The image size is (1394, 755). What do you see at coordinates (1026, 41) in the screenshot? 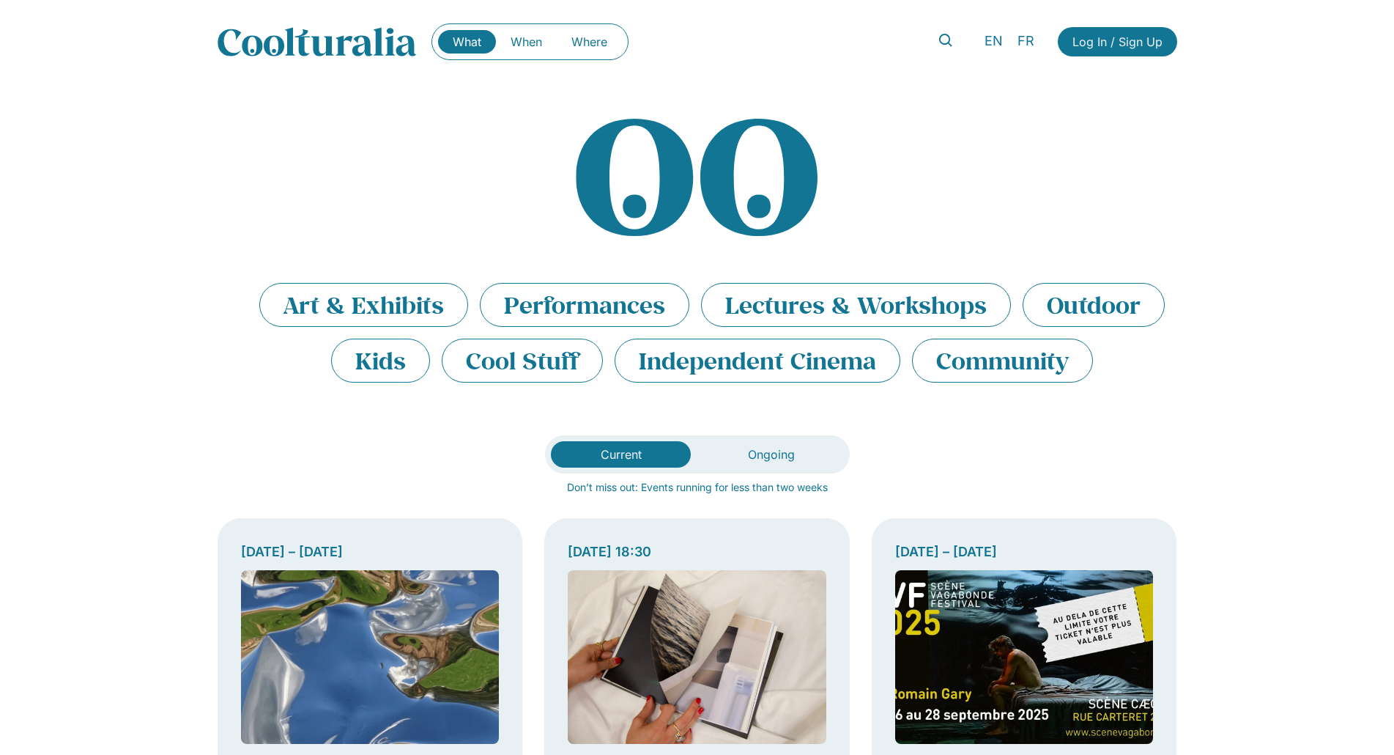
I see `span: FR` at bounding box center [1026, 41].